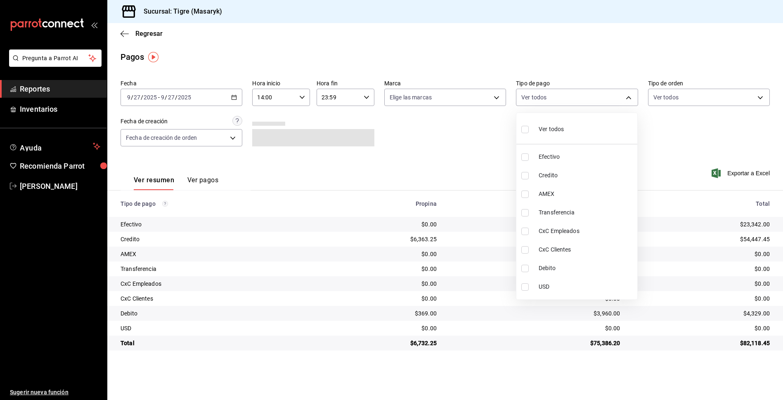 This screenshot has height=400, width=783. What do you see at coordinates (586, 157) in the screenshot?
I see `span: Efectivo` at bounding box center [586, 157].